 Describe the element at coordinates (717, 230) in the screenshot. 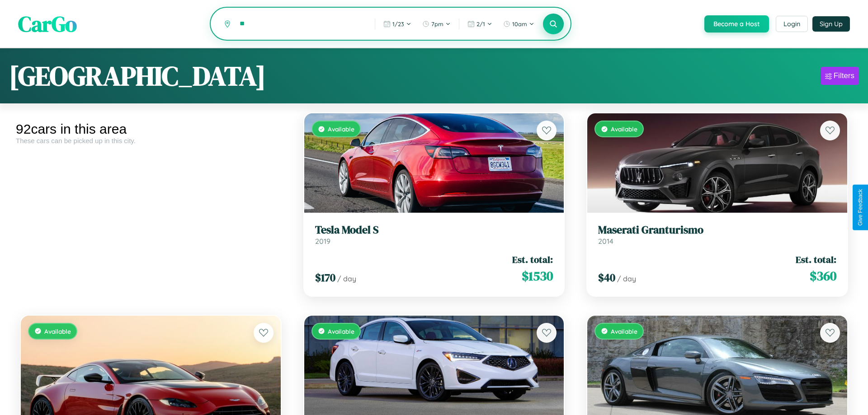

I see `h3: Maserati Granturismo` at that location.